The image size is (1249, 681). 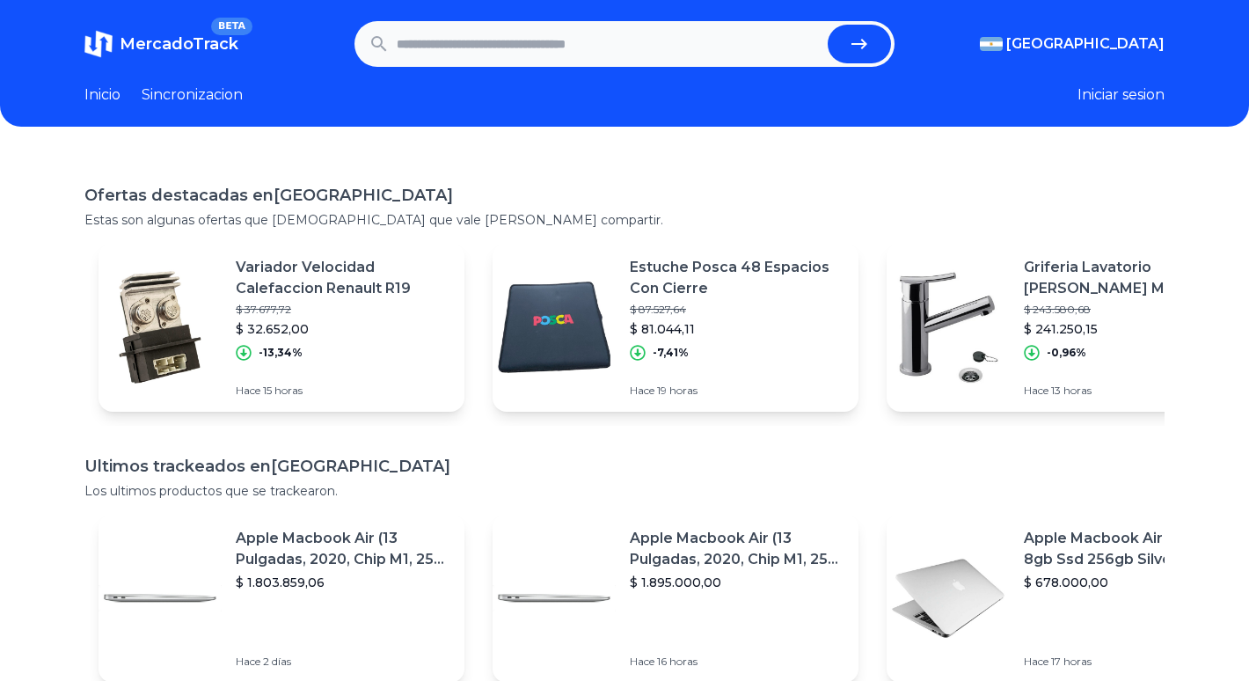 What do you see at coordinates (737, 582) in the screenshot?
I see `p: $ 1.895.000,00` at bounding box center [737, 582].